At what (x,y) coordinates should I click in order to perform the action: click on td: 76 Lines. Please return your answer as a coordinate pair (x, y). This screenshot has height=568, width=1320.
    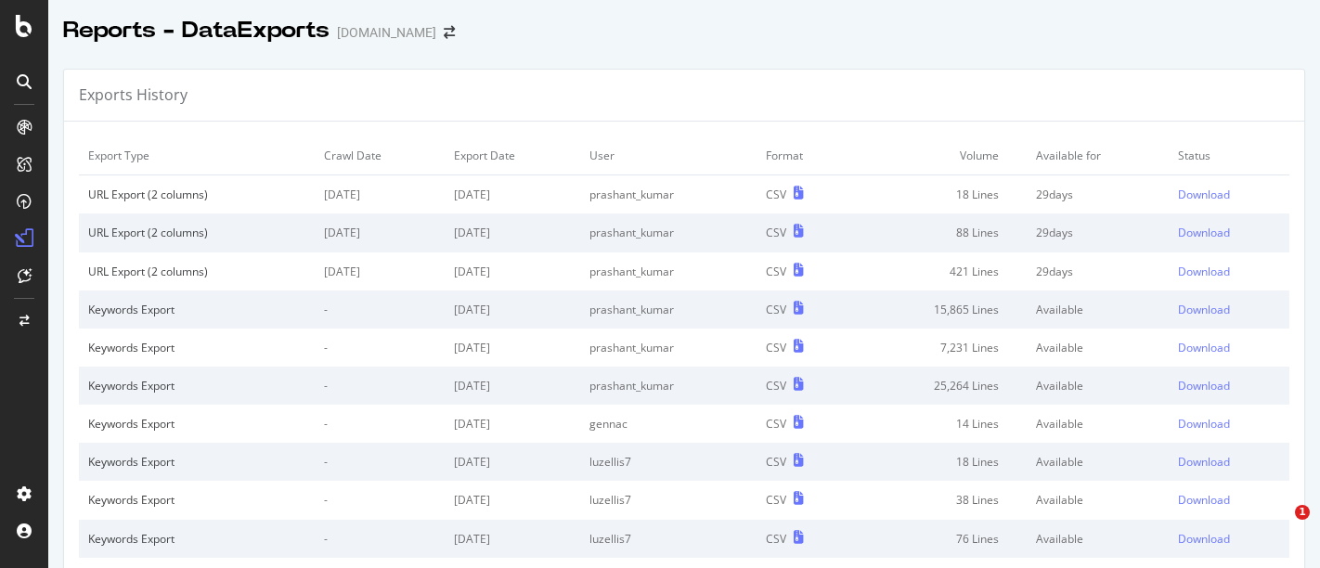
    Looking at the image, I should click on (940, 539).